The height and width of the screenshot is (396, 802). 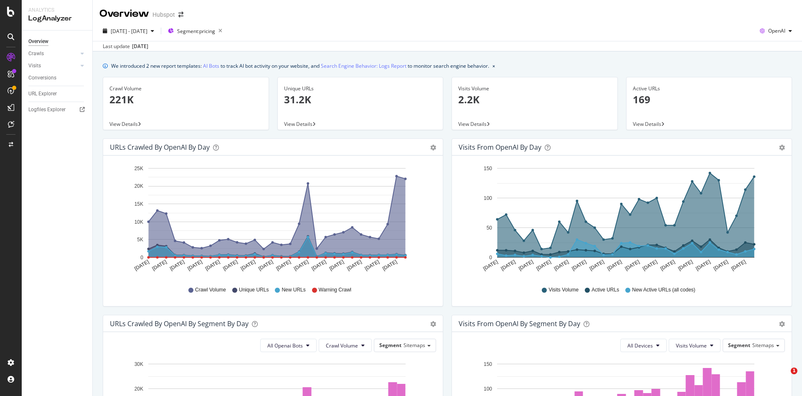 I want to click on span: New URLs, so click(x=293, y=289).